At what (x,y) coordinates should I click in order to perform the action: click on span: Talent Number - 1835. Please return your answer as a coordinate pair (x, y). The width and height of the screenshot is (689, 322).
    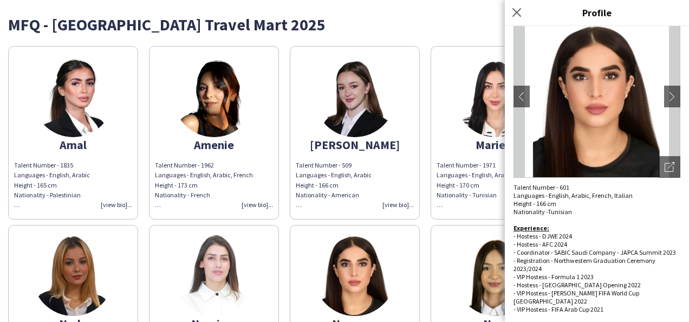
    Looking at the image, I should click on (43, 165).